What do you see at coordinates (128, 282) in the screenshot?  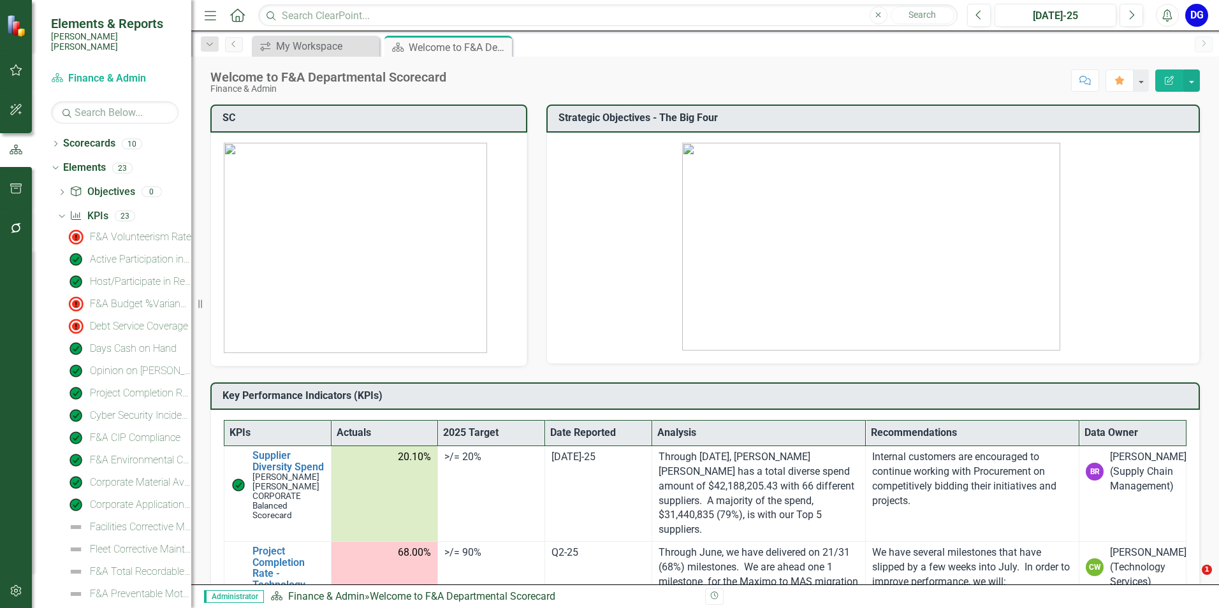 I see `a: Host/Participate in Recruiting Events` at bounding box center [128, 282].